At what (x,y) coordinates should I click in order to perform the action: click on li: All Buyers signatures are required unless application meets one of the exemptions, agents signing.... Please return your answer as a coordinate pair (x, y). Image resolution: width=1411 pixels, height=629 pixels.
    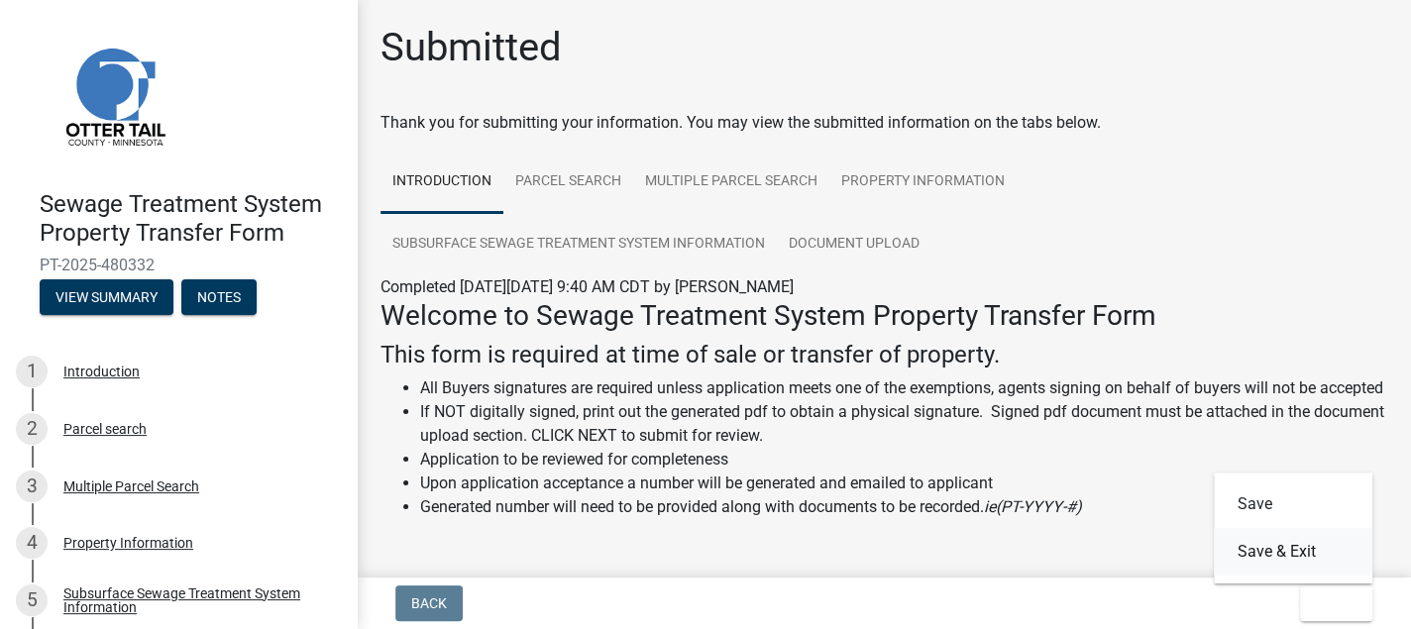
    Looking at the image, I should click on (904, 388).